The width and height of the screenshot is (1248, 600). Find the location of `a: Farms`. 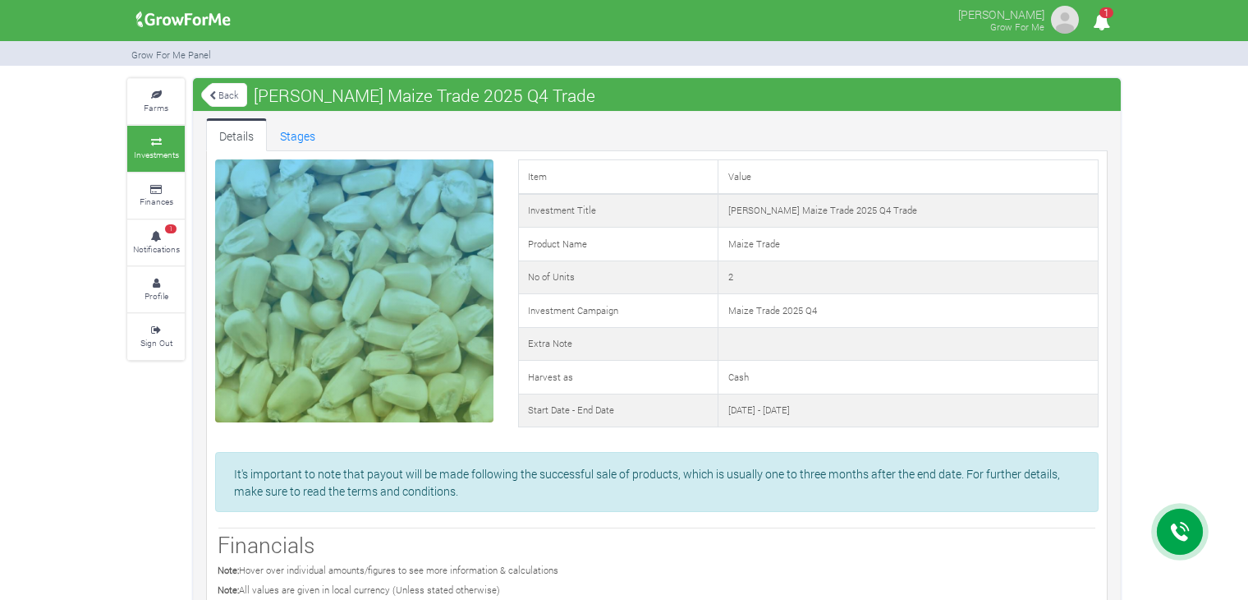

a: Farms is located at coordinates (156, 101).